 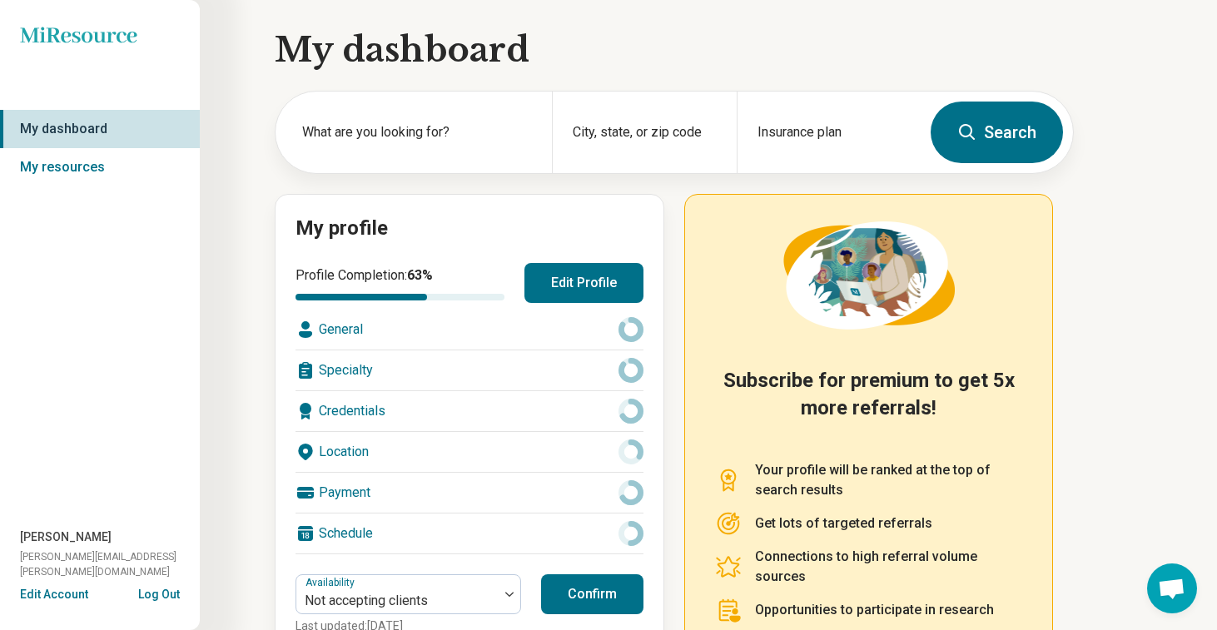 What do you see at coordinates (399, 283) in the screenshot?
I see `div: Profile Completion:` at bounding box center [399, 283].